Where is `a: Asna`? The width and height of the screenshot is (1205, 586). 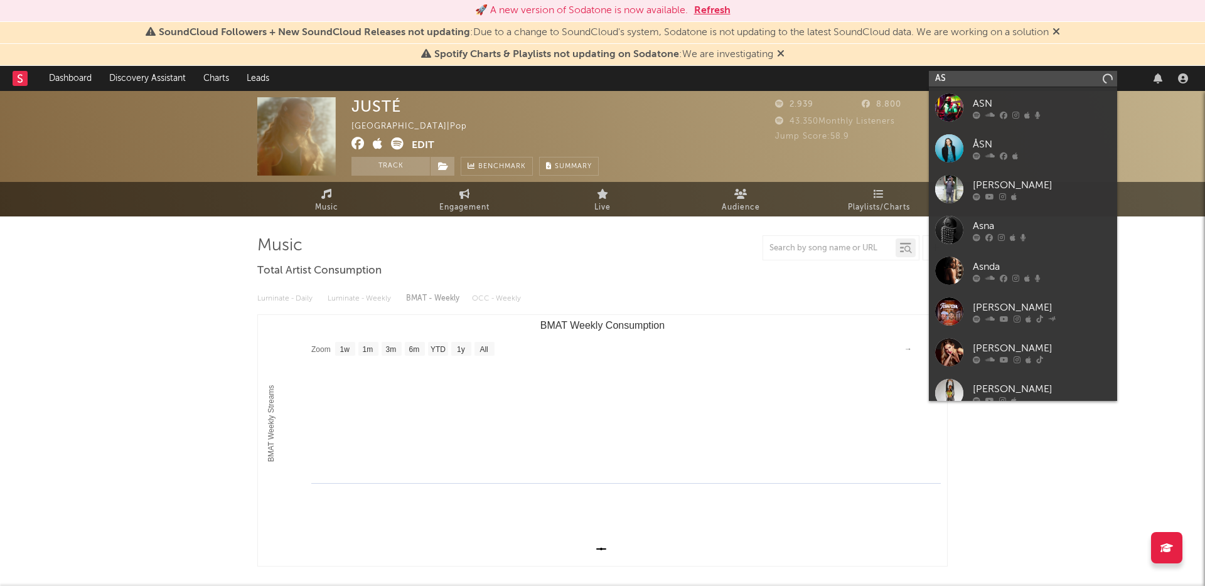
a: Asna is located at coordinates (1023, 230).